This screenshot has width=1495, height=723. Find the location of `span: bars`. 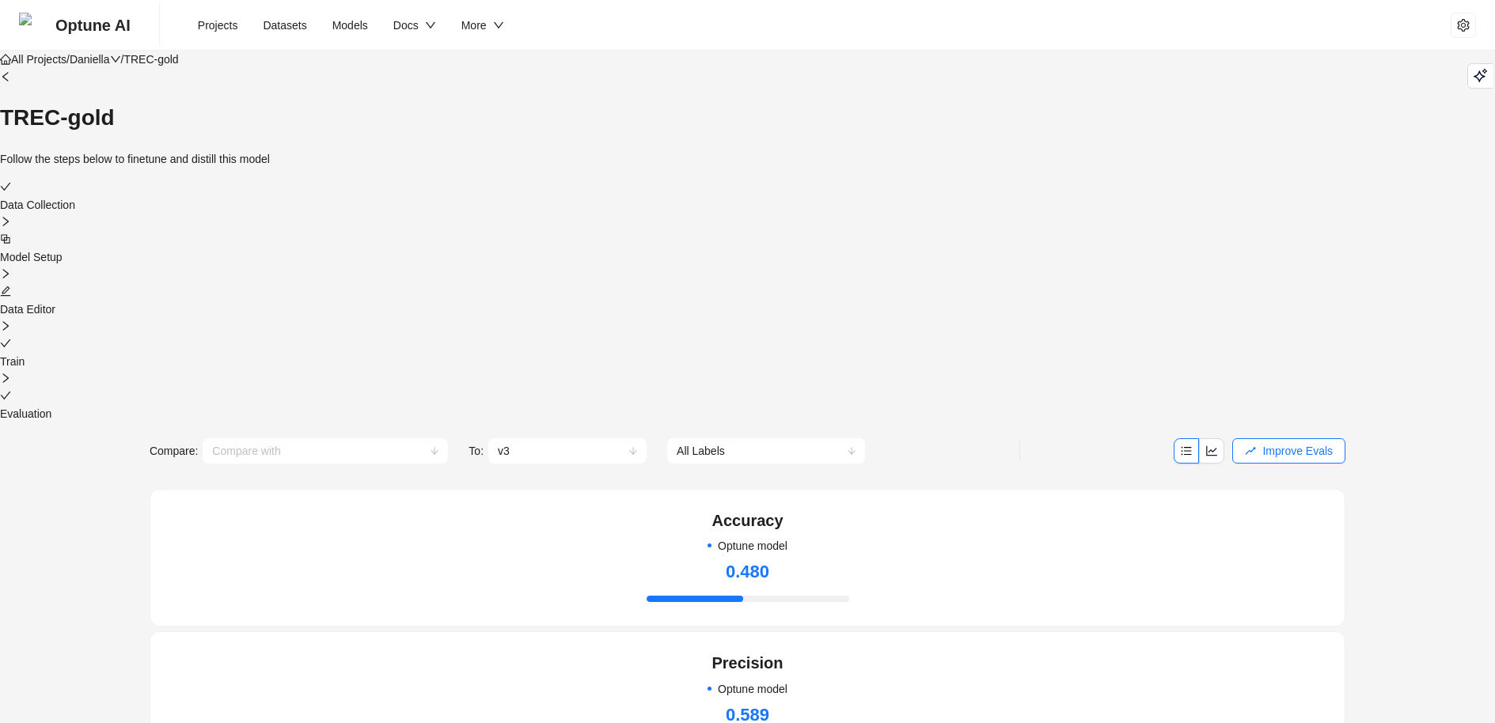

span: bars is located at coordinates (1186, 451).